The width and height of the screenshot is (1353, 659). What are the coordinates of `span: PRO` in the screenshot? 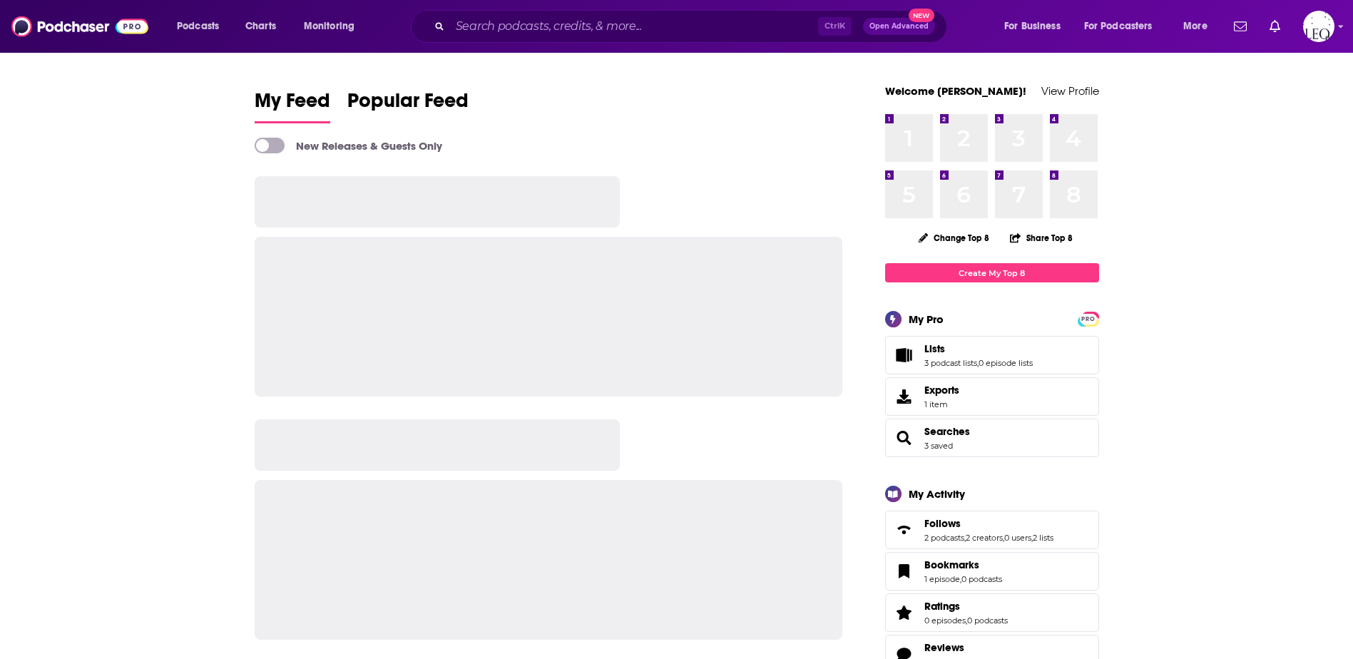 It's located at (1088, 319).